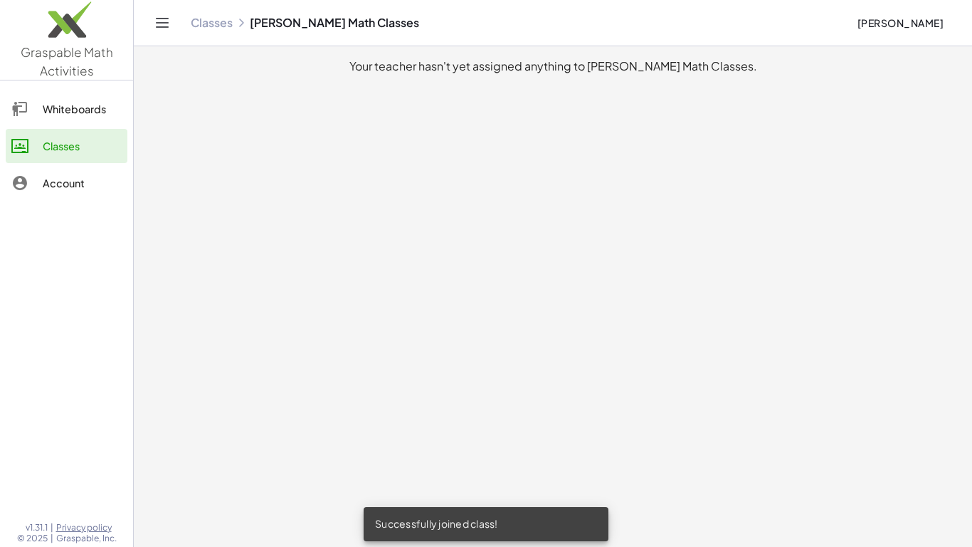  What do you see at coordinates (82, 109) in the screenshot?
I see `div: Whiteboards` at bounding box center [82, 109].